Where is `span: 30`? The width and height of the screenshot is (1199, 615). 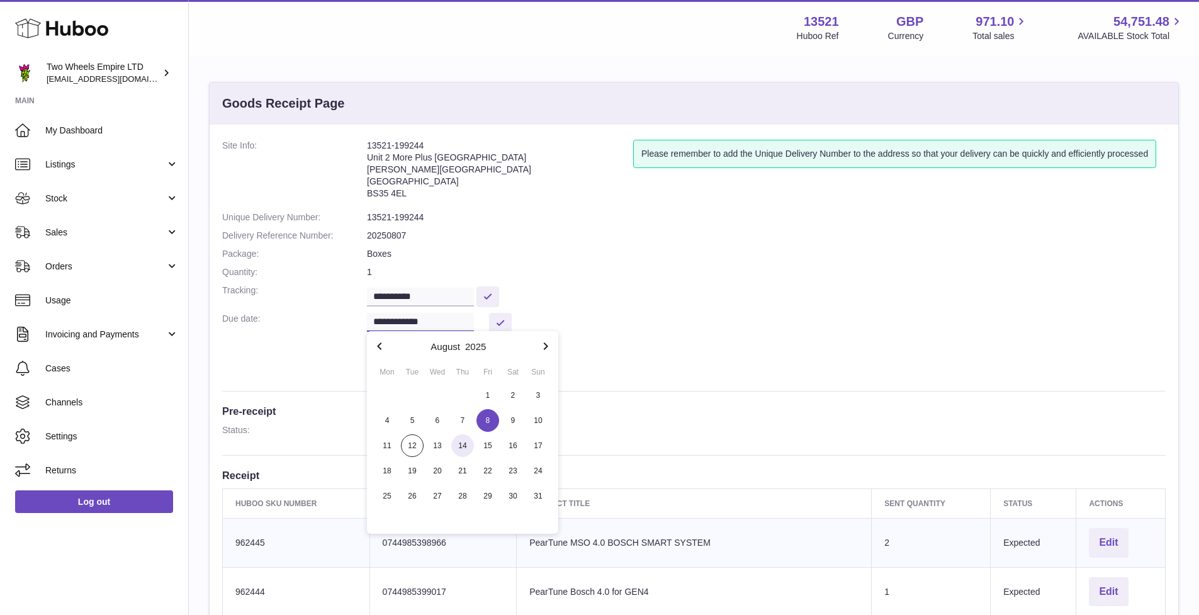
span: 30 is located at coordinates (513, 496).